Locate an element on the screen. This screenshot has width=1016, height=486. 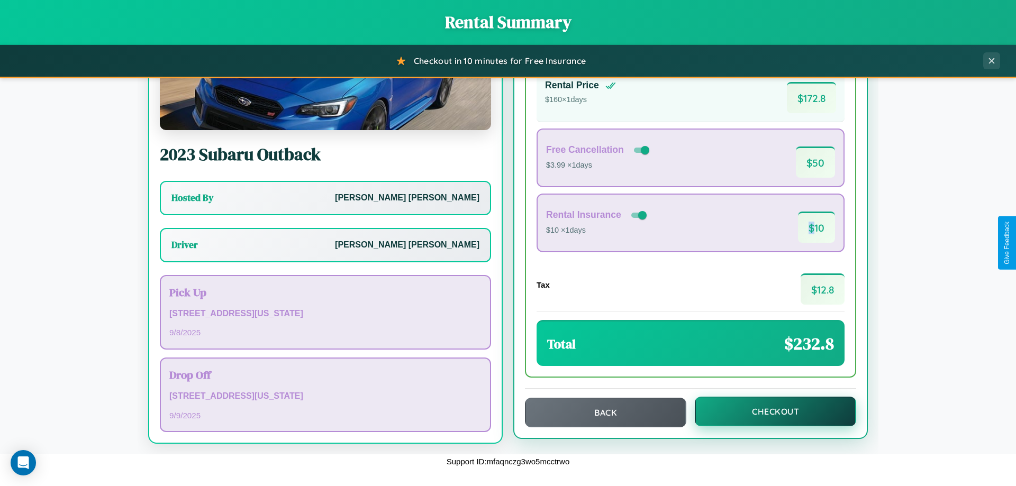
h2: 2023 Subaru Outback is located at coordinates (325, 154).